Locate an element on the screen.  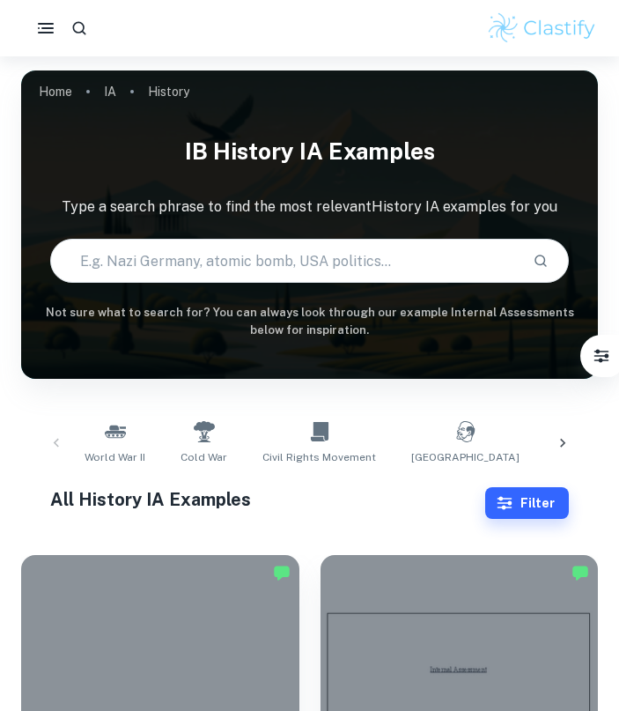
h1: IB History IA examples is located at coordinates (309, 151).